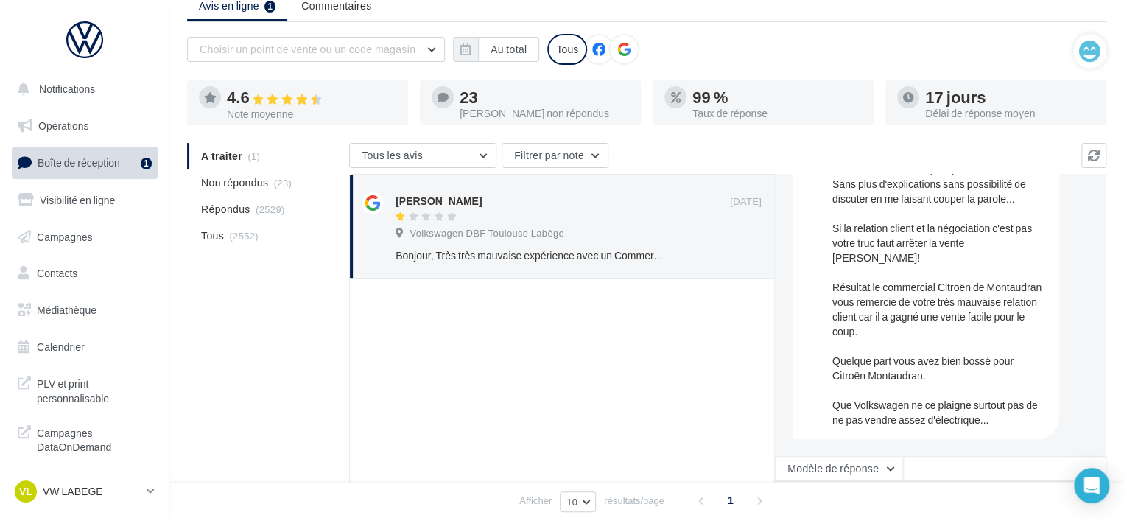 This screenshot has width=1124, height=518. Describe the element at coordinates (839, 468) in the screenshot. I see `button: Modèle de réponse` at that location.